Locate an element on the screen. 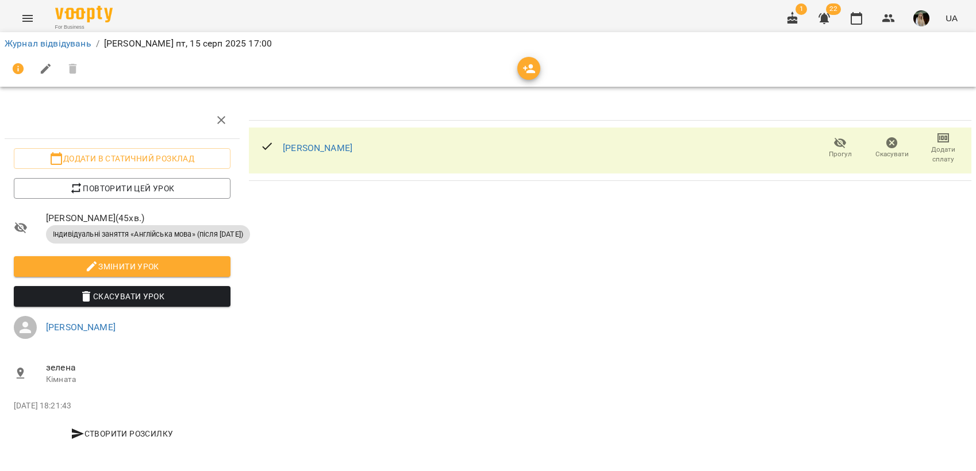 The width and height of the screenshot is (976, 471). button: UA is located at coordinates (951, 18).